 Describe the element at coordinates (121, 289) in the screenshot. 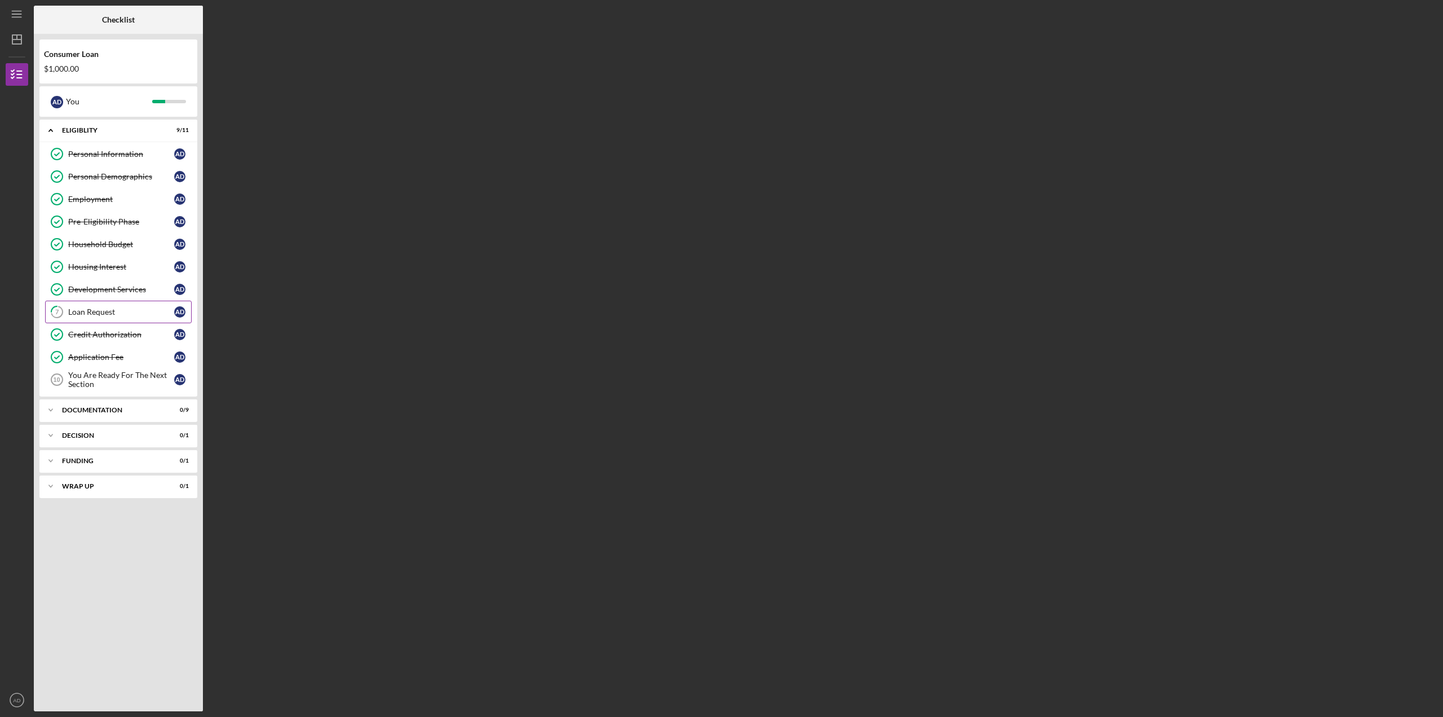

I see `div: Development Services` at that location.